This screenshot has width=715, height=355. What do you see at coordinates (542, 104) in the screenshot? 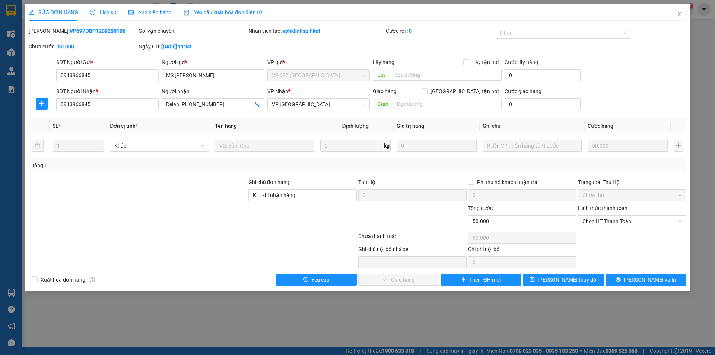
I see `input: Cước giao hàng` at bounding box center [542, 104].